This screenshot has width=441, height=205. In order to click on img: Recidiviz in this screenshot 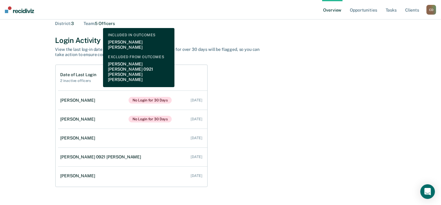, I will do `click(19, 10)`.